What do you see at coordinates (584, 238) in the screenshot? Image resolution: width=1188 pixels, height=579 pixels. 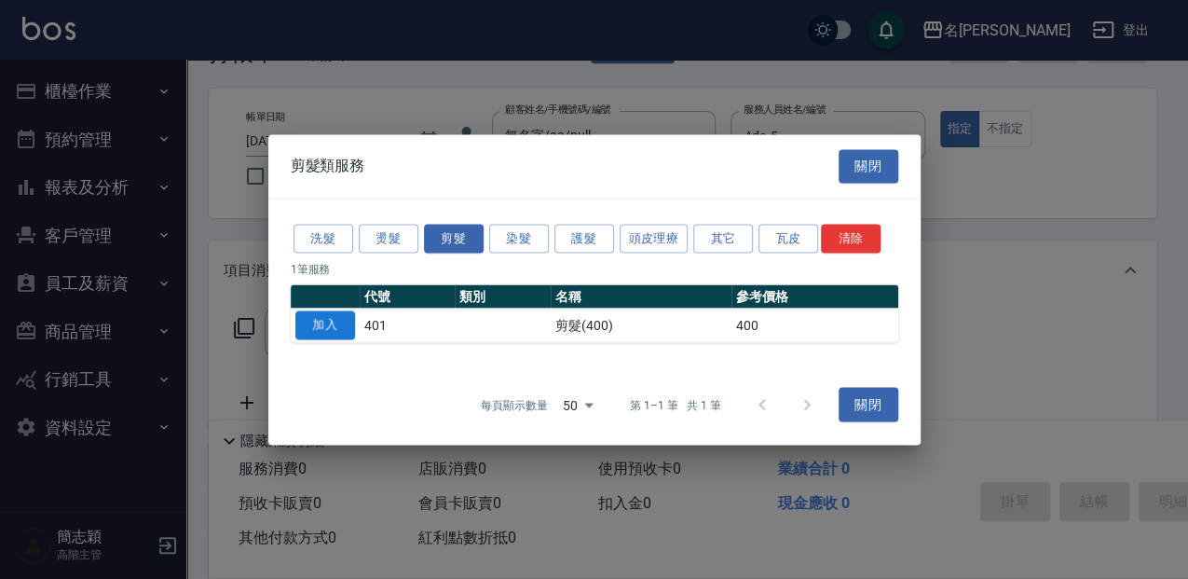 I see `button: 護髮` at bounding box center [584, 238].